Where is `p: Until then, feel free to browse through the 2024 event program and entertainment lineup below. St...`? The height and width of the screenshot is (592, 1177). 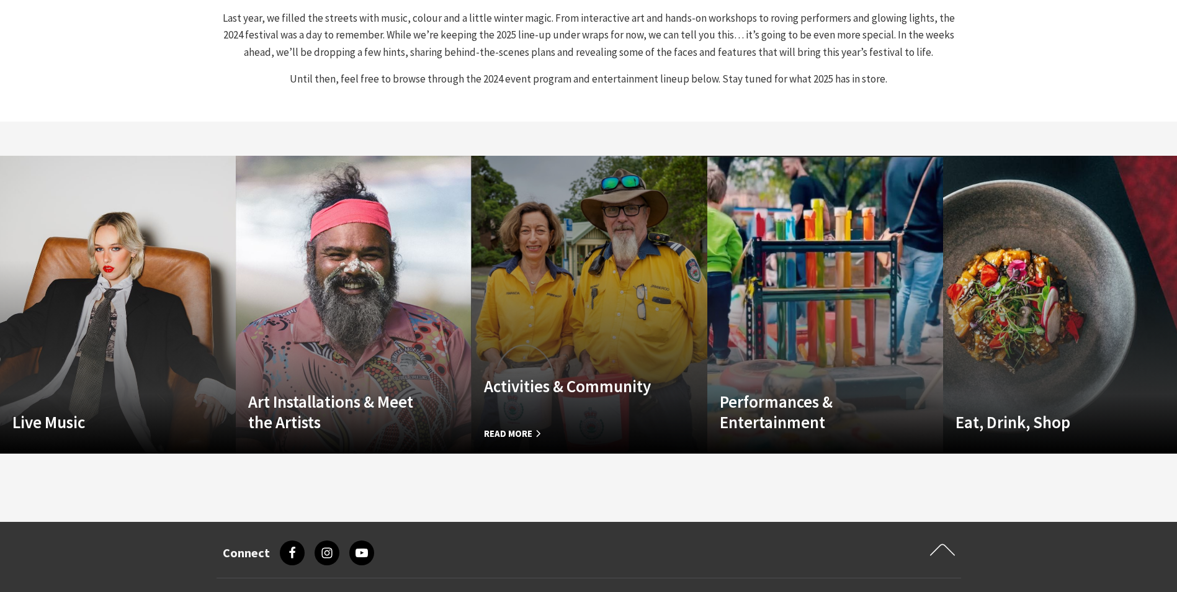
p: Until then, feel free to browse through the 2024 event program and entertainment lineup below. St... is located at coordinates (589, 79).